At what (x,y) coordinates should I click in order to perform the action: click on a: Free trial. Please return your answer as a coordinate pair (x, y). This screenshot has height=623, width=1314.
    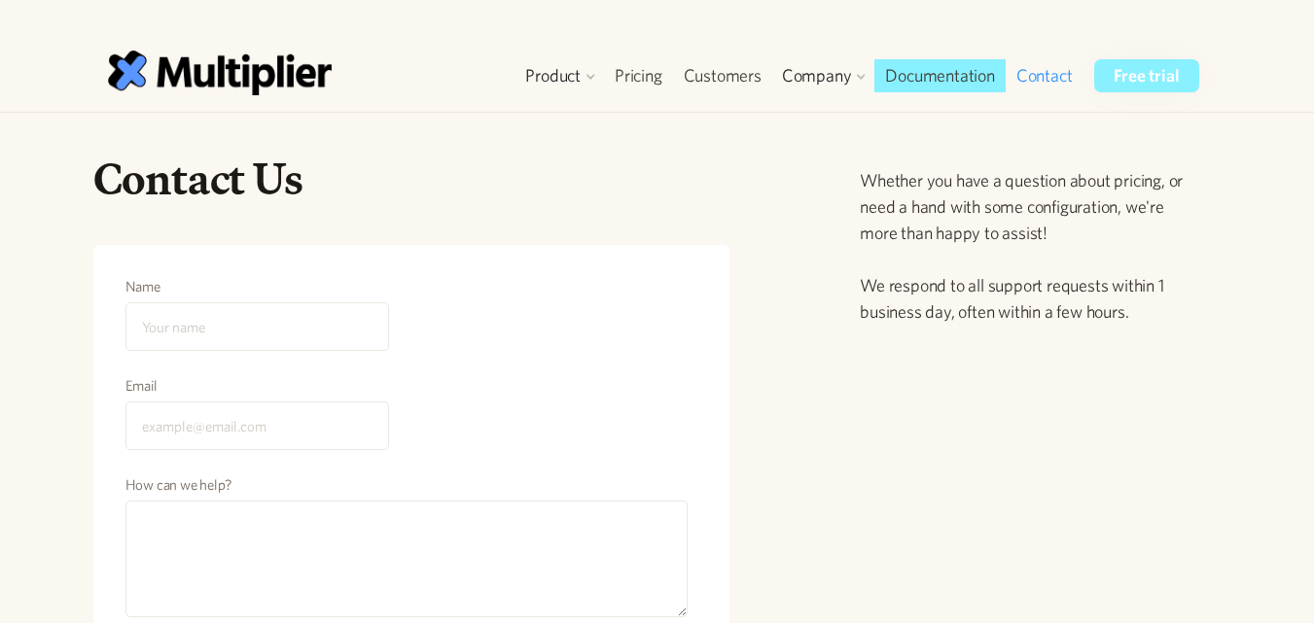
    Looking at the image, I should click on (1145, 76).